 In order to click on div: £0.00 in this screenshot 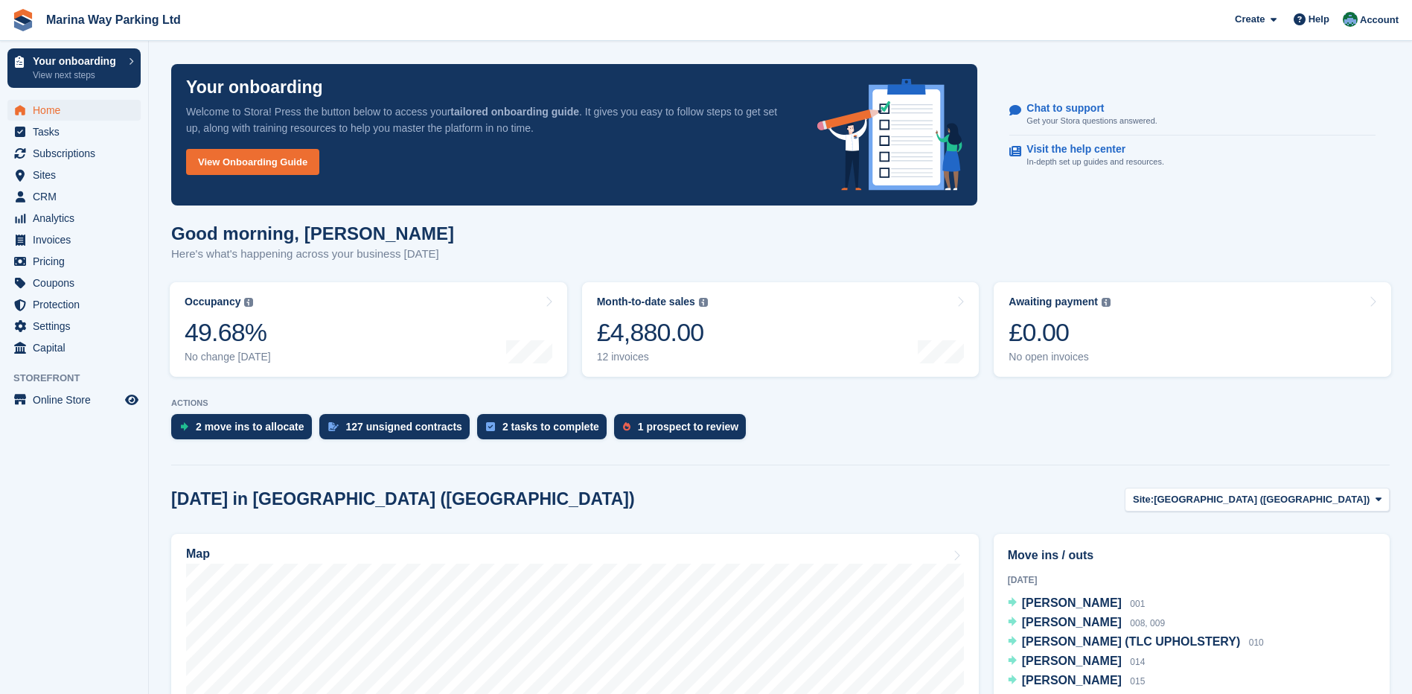, I will do `click(1059, 332)`.